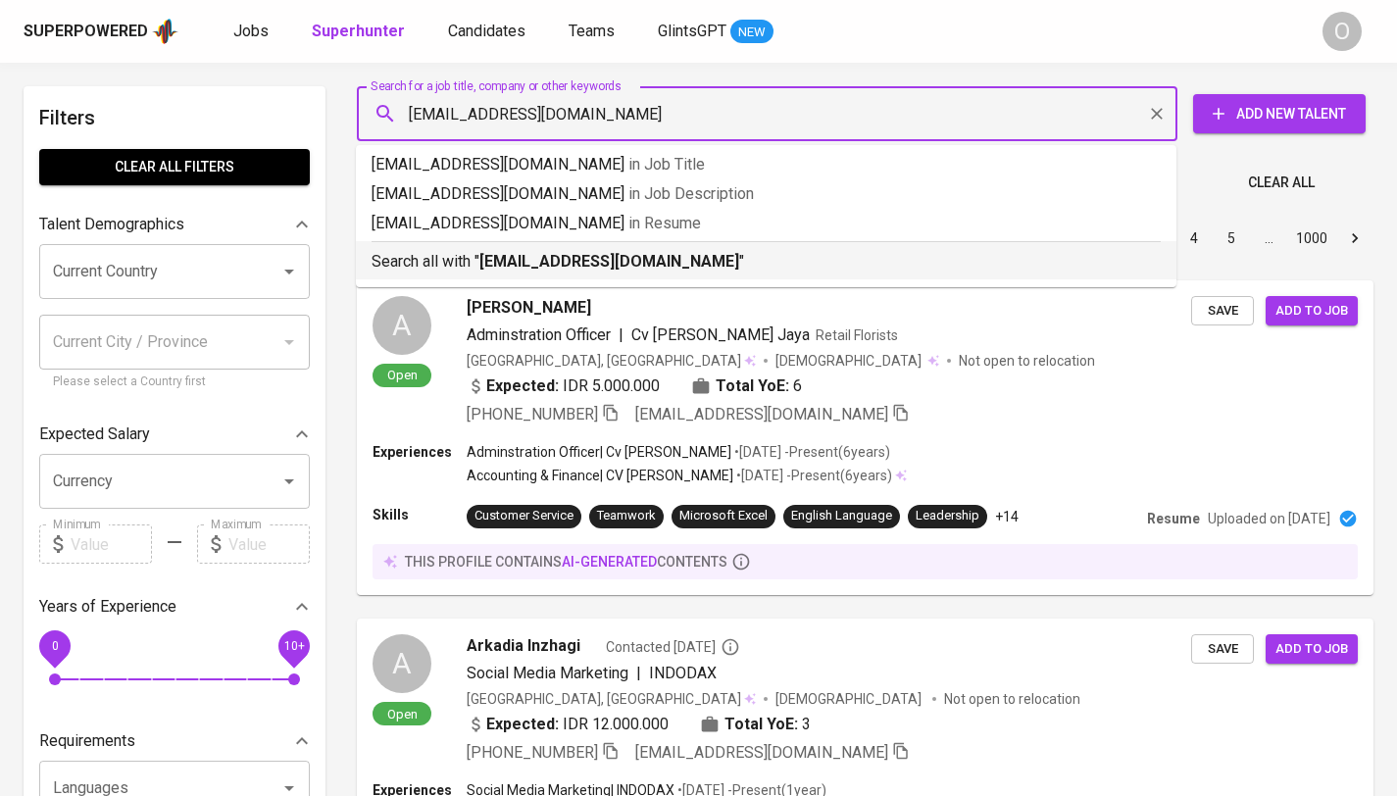 The width and height of the screenshot is (1397, 796). I want to click on button: Clear All filters, so click(175, 167).